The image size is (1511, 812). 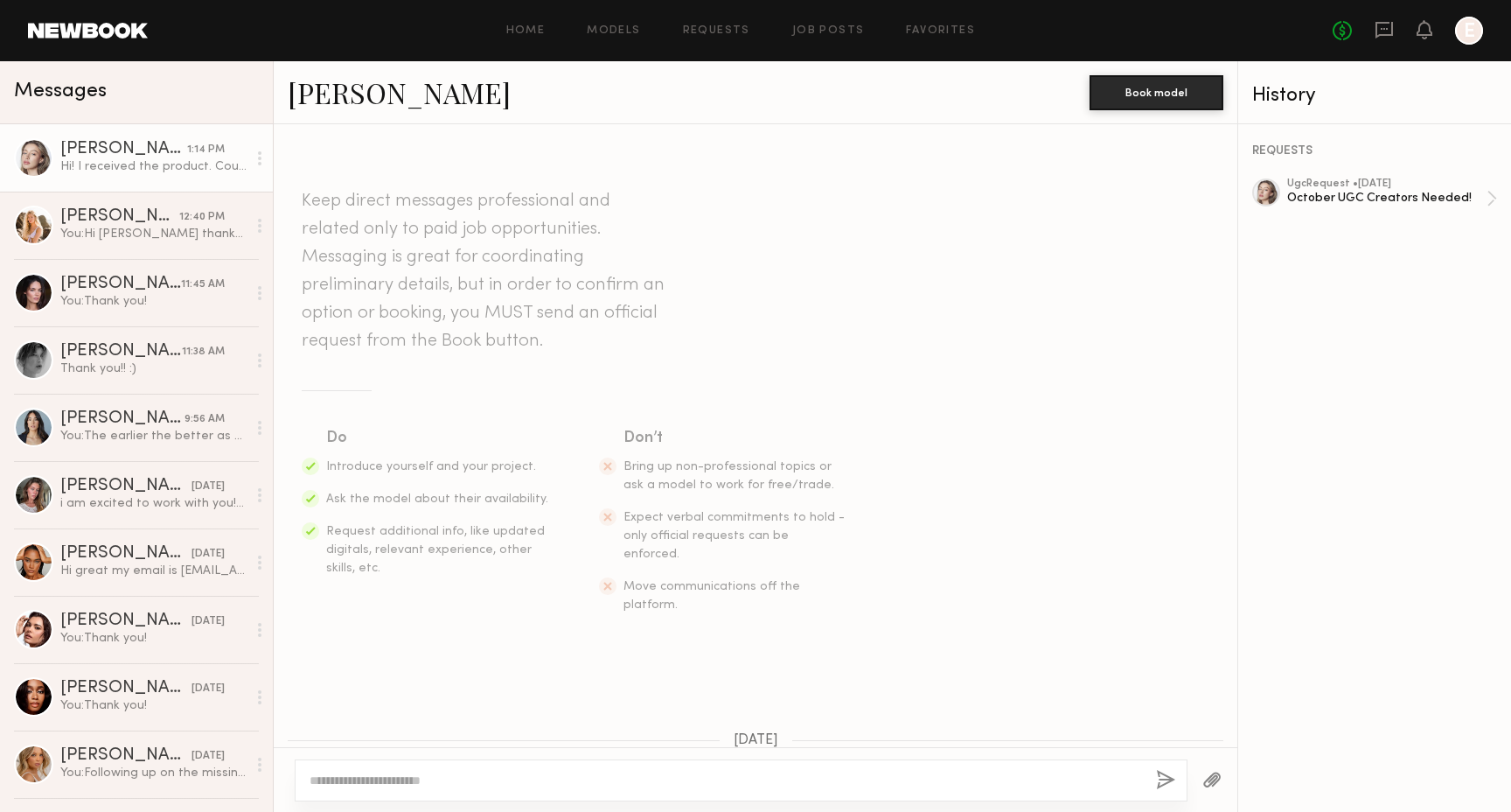 What do you see at coordinates (202, 217) in the screenshot?
I see `div: 12:40 PM` at bounding box center [202, 217].